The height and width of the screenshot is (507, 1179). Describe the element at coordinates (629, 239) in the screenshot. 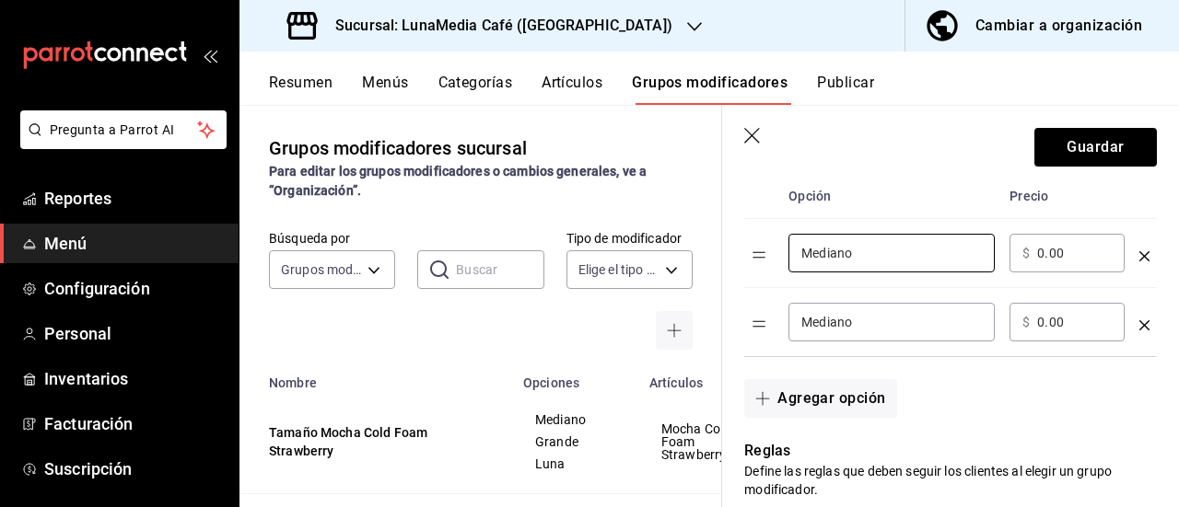

I see `label: Tipo de modificador` at that location.